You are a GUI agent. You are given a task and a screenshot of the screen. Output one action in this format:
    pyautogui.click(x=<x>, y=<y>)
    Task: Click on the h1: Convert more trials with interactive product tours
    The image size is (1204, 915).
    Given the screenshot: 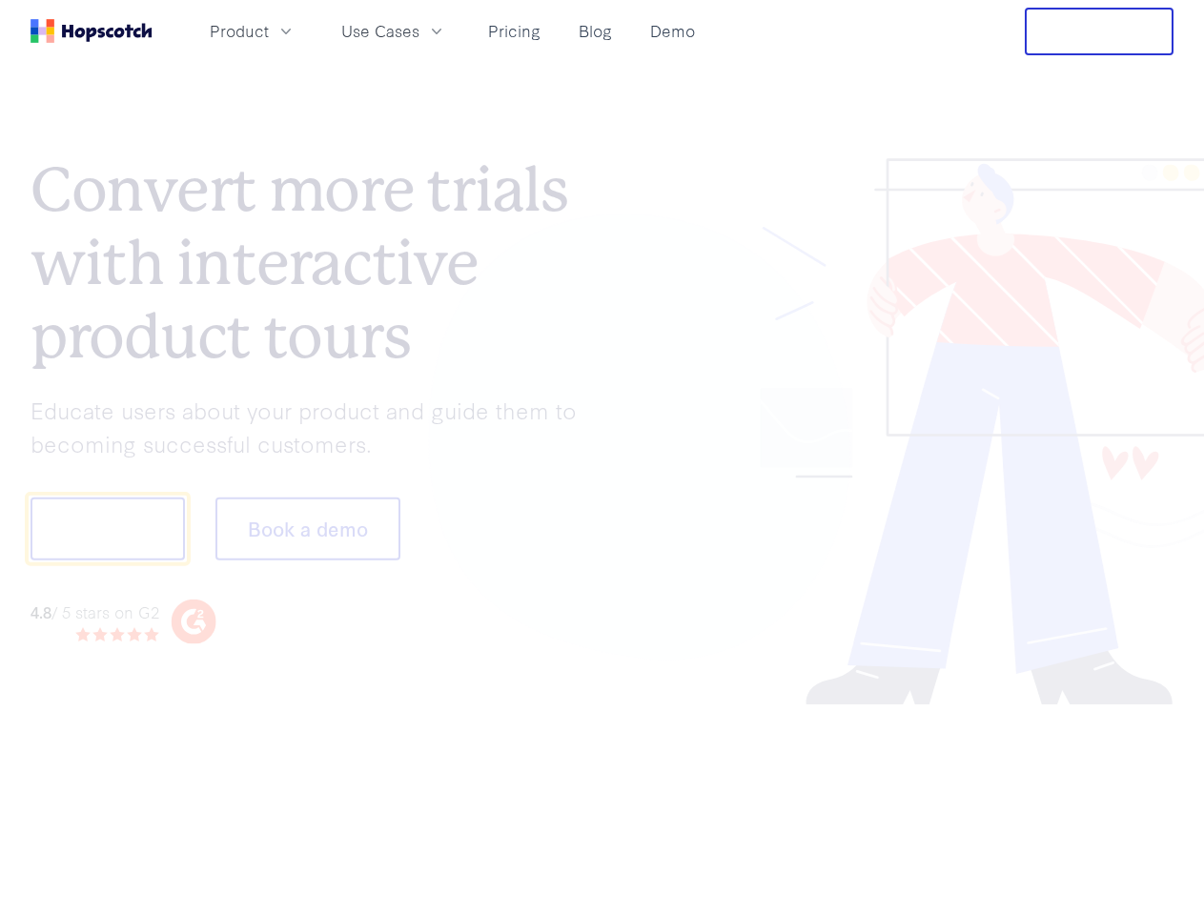 What is the action you would take?
    pyautogui.click(x=316, y=263)
    